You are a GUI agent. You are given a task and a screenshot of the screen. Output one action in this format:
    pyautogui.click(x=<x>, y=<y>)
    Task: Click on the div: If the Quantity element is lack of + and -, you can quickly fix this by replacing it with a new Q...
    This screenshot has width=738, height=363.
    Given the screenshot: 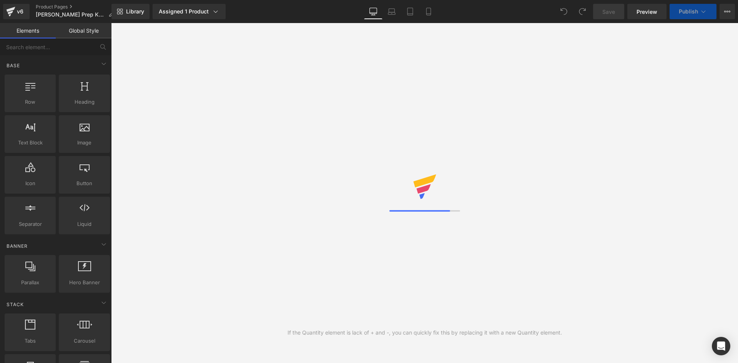 What is the action you would take?
    pyautogui.click(x=425, y=333)
    